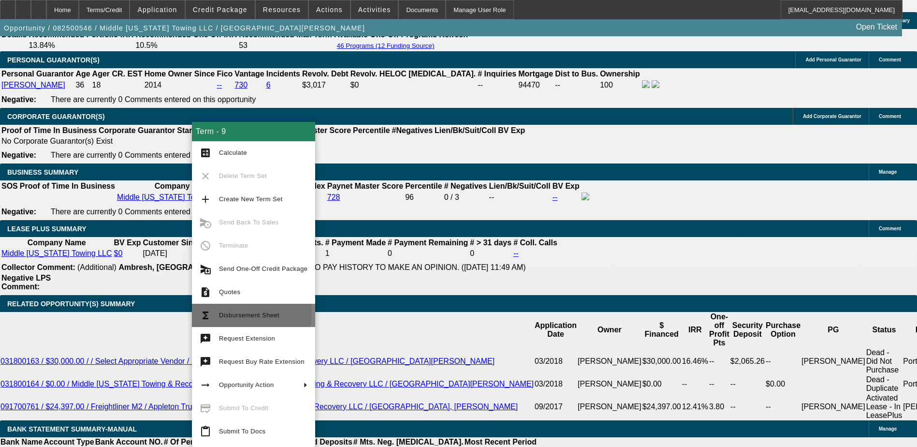 This screenshot has width=917, height=447. What do you see at coordinates (876, 27) in the screenshot?
I see `a: Open Ticket` at bounding box center [876, 27].